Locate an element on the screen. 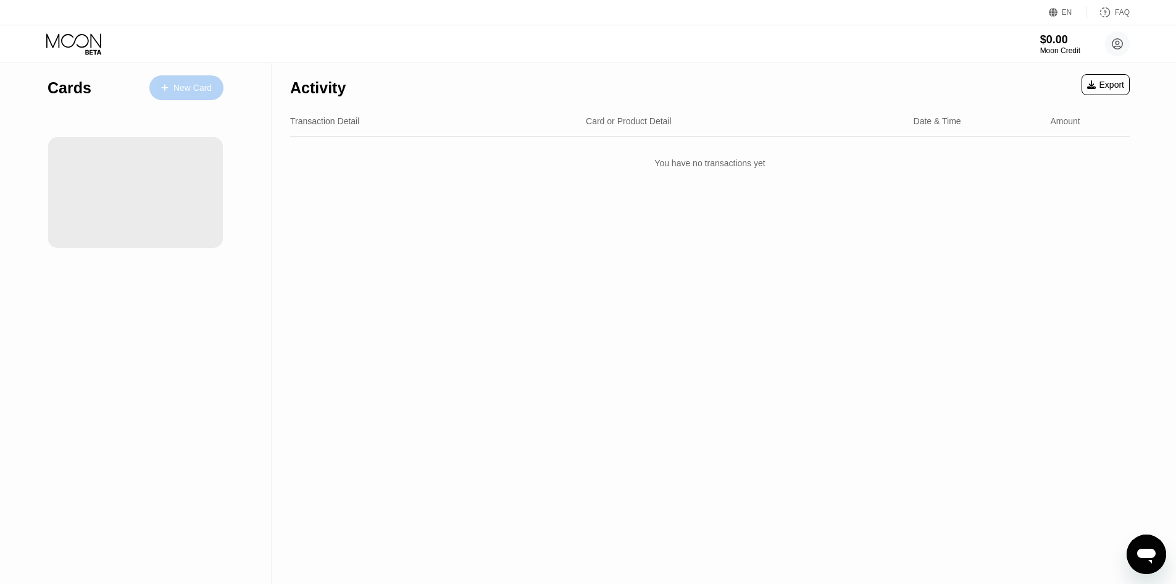 The image size is (1176, 584). div: Transaction Detail is located at coordinates (325, 121).